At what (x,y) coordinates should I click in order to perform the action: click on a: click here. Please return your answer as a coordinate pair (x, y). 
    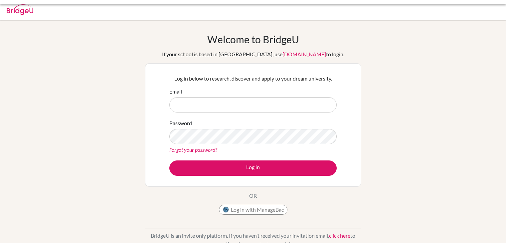
    Looking at the image, I should click on (340, 235).